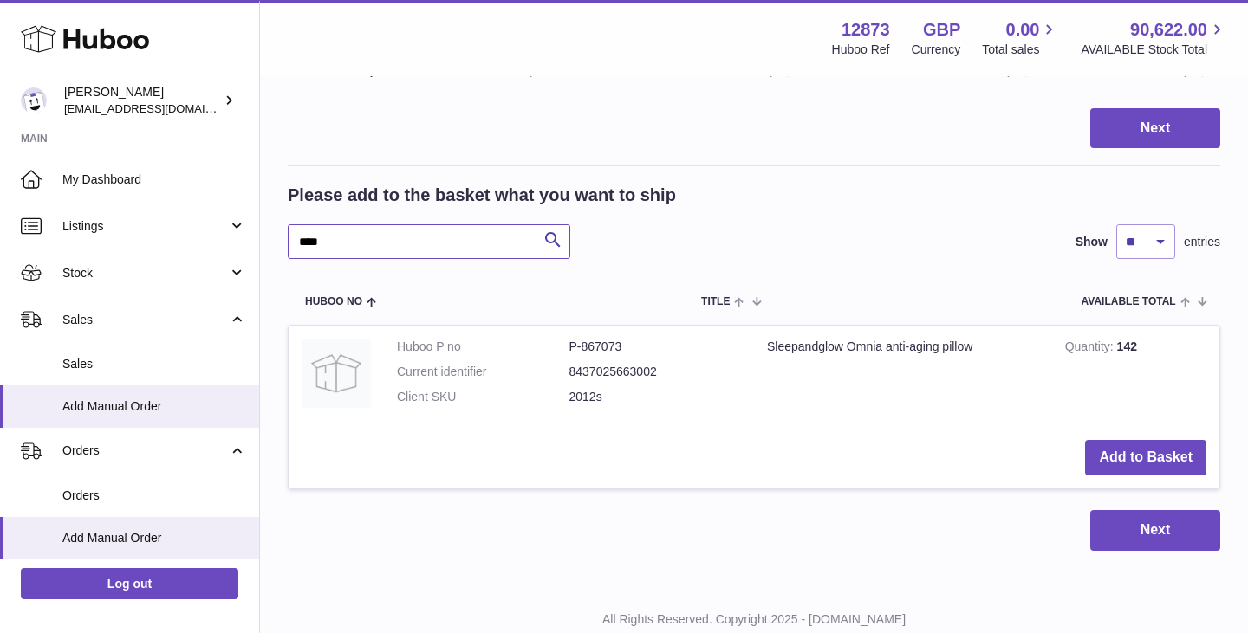 The width and height of the screenshot is (1248, 633). What do you see at coordinates (655, 347) in the screenshot?
I see `dd: P-867073` at bounding box center [655, 347].